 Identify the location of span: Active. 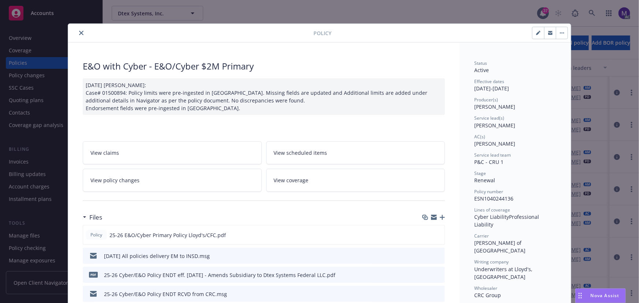
(481, 70).